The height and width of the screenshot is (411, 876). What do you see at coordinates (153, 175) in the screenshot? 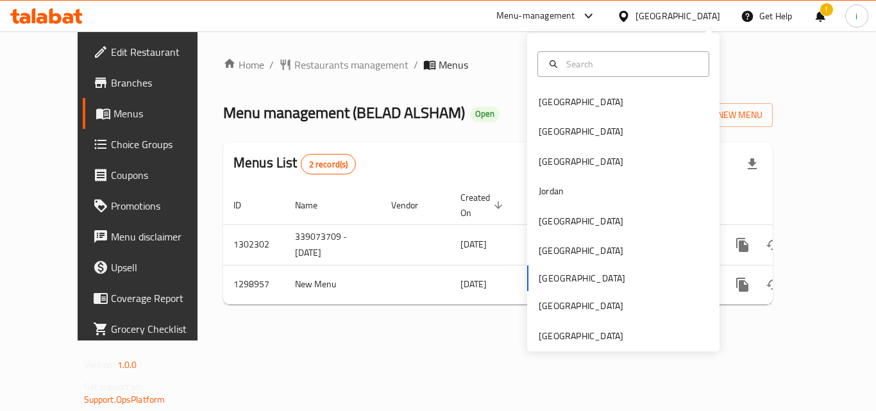
I see `a: Coupons` at bounding box center [153, 175].